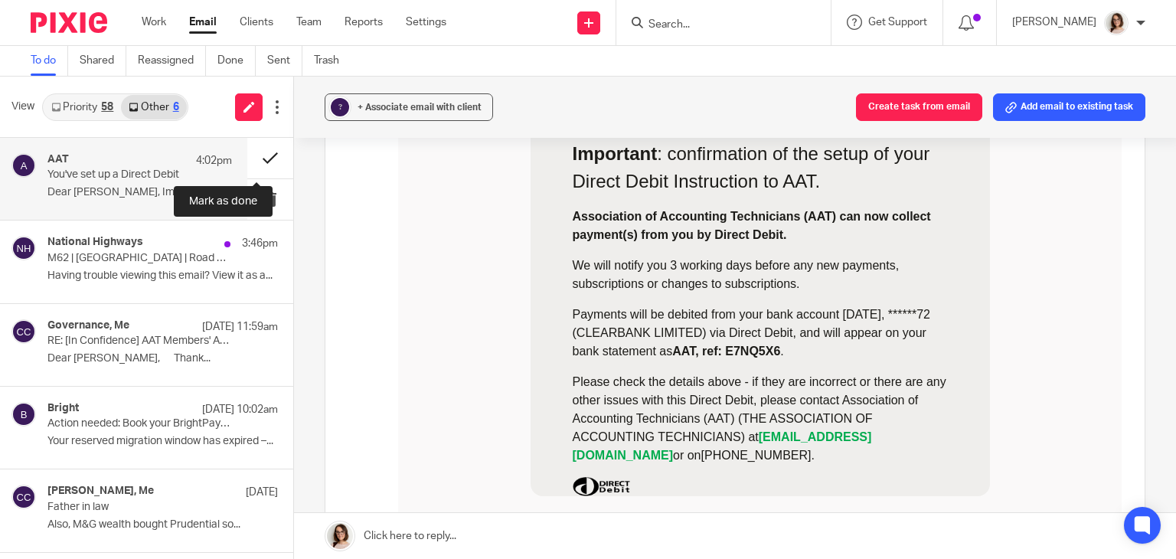  I want to click on div: 58, so click(107, 107).